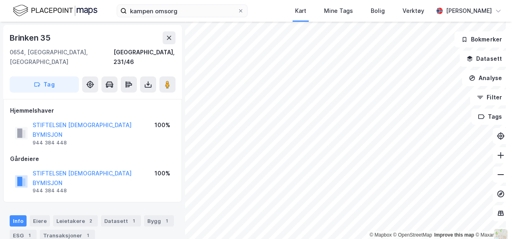 The width and height of the screenshot is (512, 239). I want to click on div: Kart, so click(301, 11).